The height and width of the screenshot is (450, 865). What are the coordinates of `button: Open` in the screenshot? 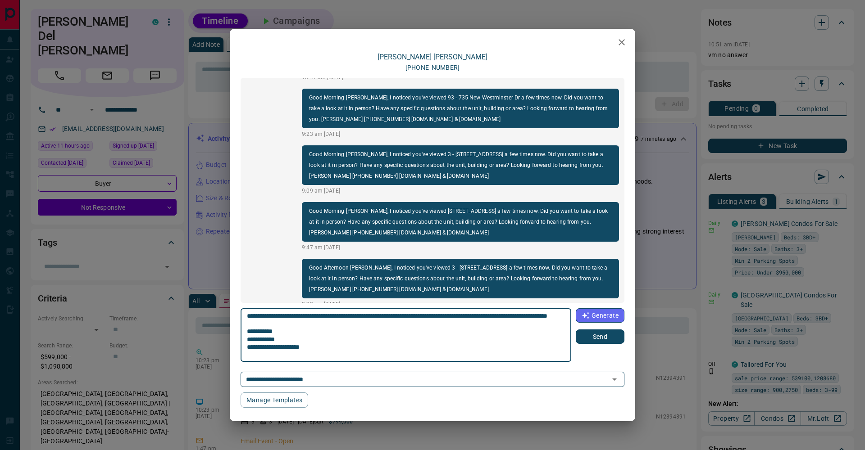 It's located at (614, 380).